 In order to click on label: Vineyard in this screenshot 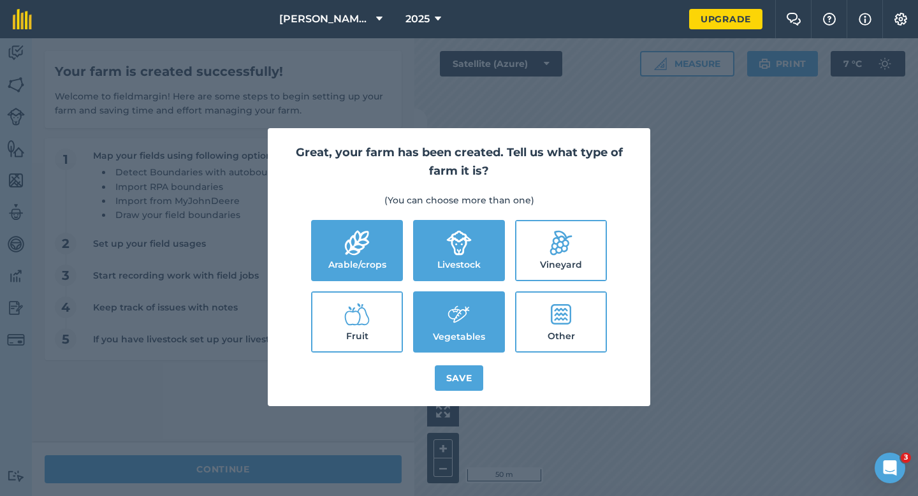, I will do `click(561, 251)`.